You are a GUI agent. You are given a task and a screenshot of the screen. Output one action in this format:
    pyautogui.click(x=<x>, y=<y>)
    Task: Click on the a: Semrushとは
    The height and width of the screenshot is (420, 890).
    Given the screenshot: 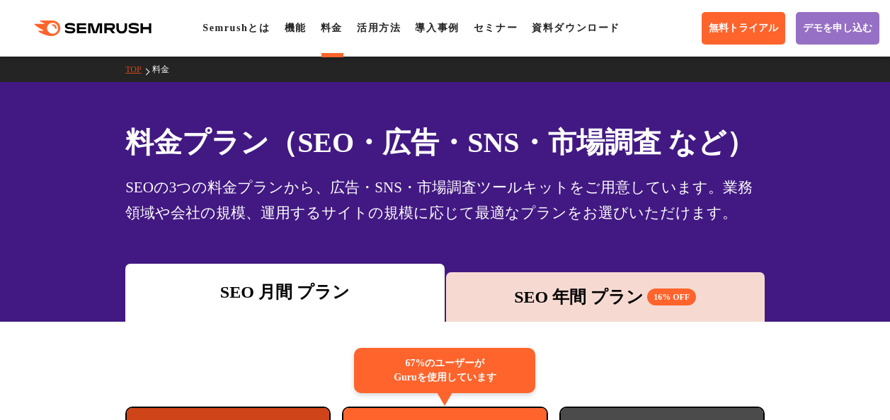 What is the action you would take?
    pyautogui.click(x=236, y=28)
    